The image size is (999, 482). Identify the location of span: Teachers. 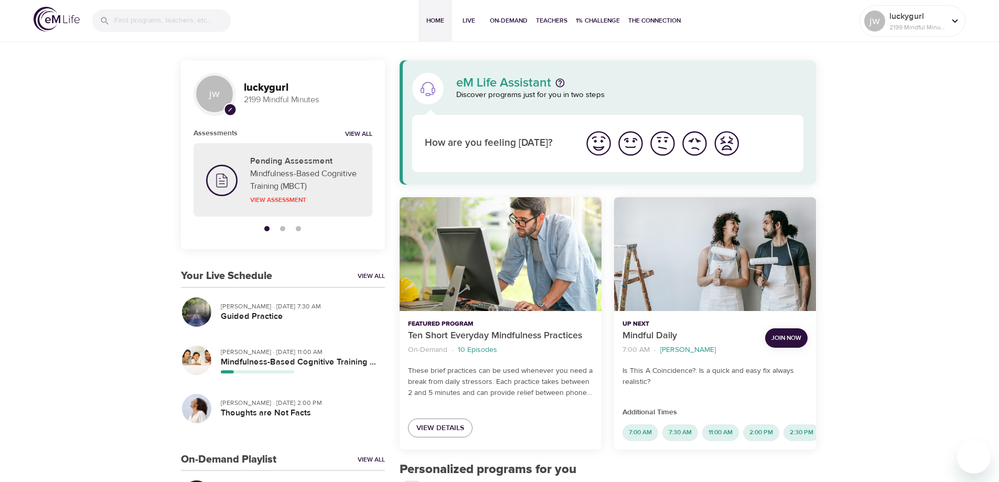
(552, 20).